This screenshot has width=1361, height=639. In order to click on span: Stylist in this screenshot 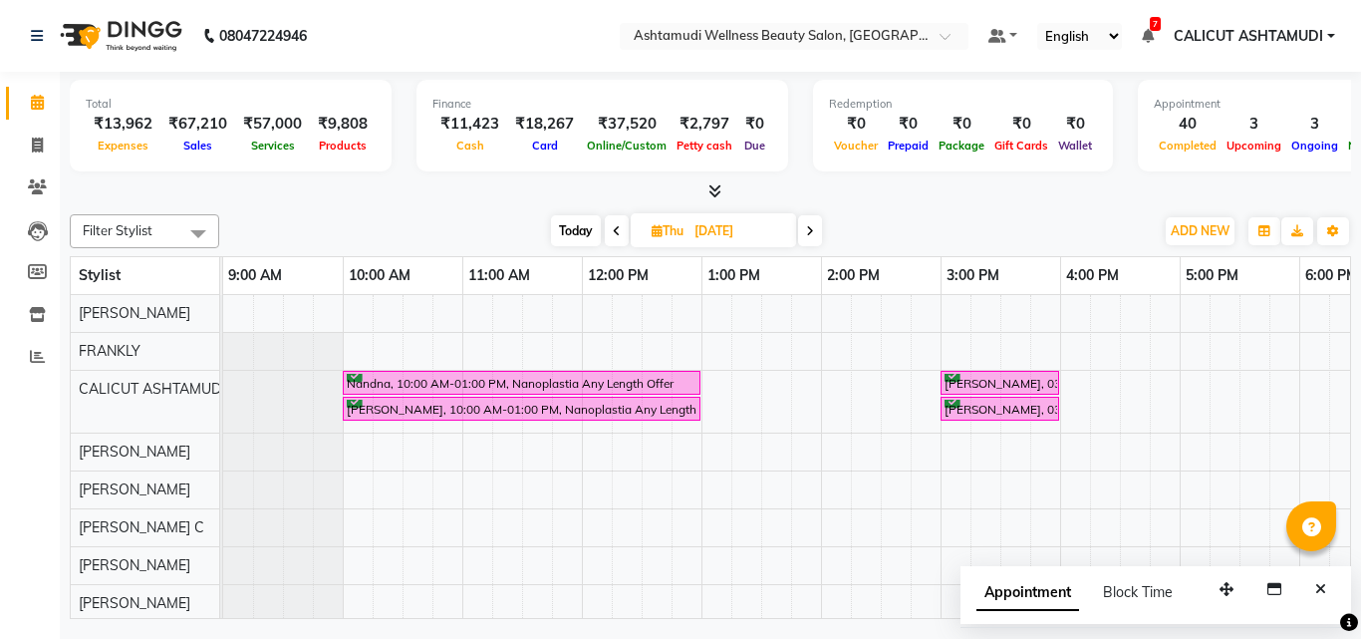, I will do `click(100, 275)`.